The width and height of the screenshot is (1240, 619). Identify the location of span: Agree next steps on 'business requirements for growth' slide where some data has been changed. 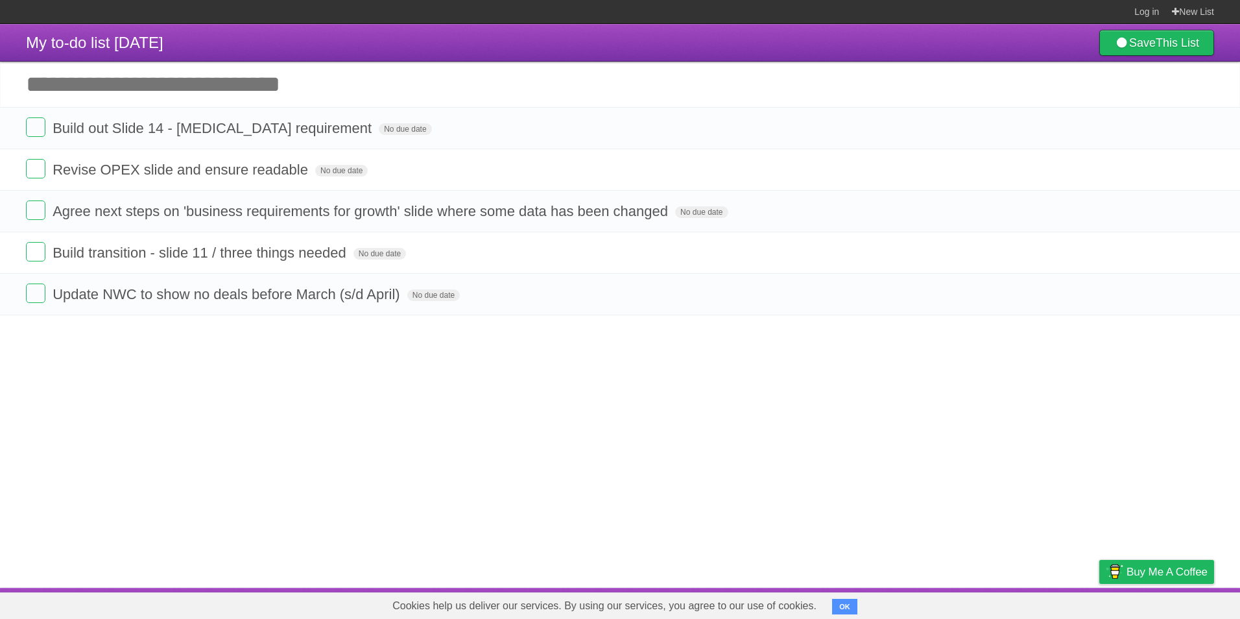
(362, 211).